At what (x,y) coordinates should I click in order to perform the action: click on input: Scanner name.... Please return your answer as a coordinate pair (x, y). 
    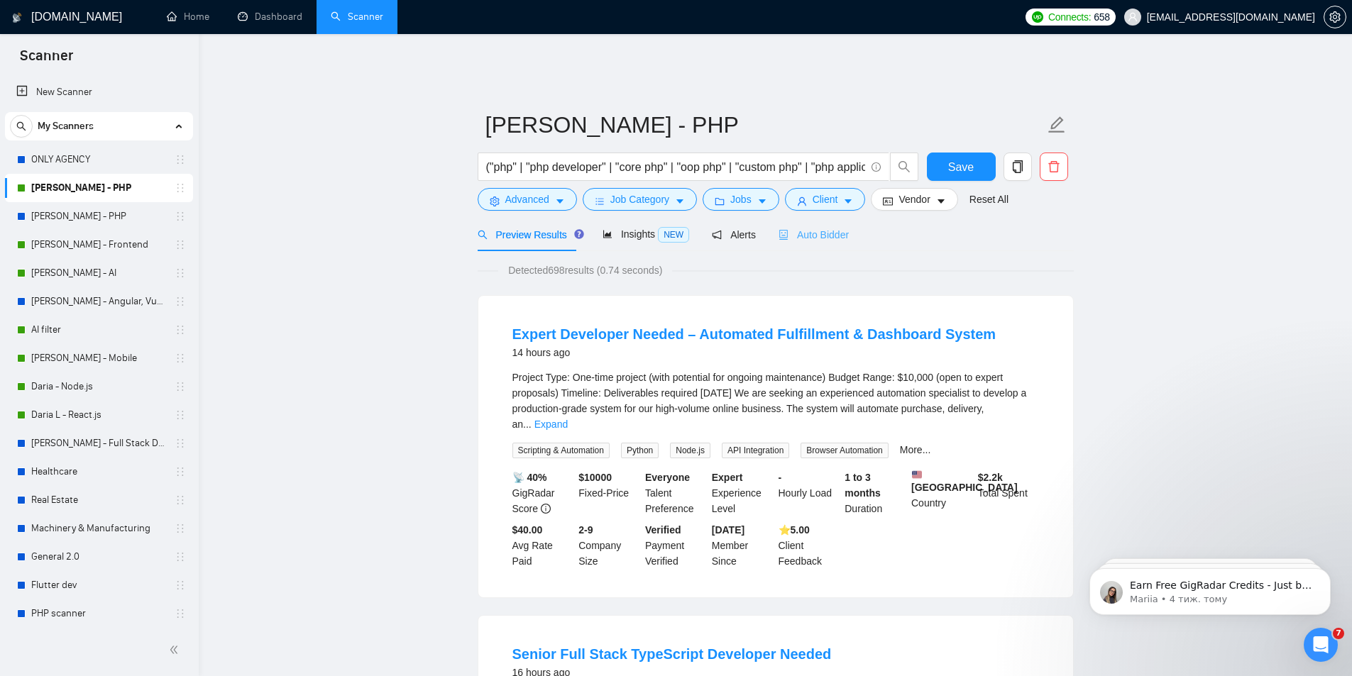
    Looking at the image, I should click on (765, 125).